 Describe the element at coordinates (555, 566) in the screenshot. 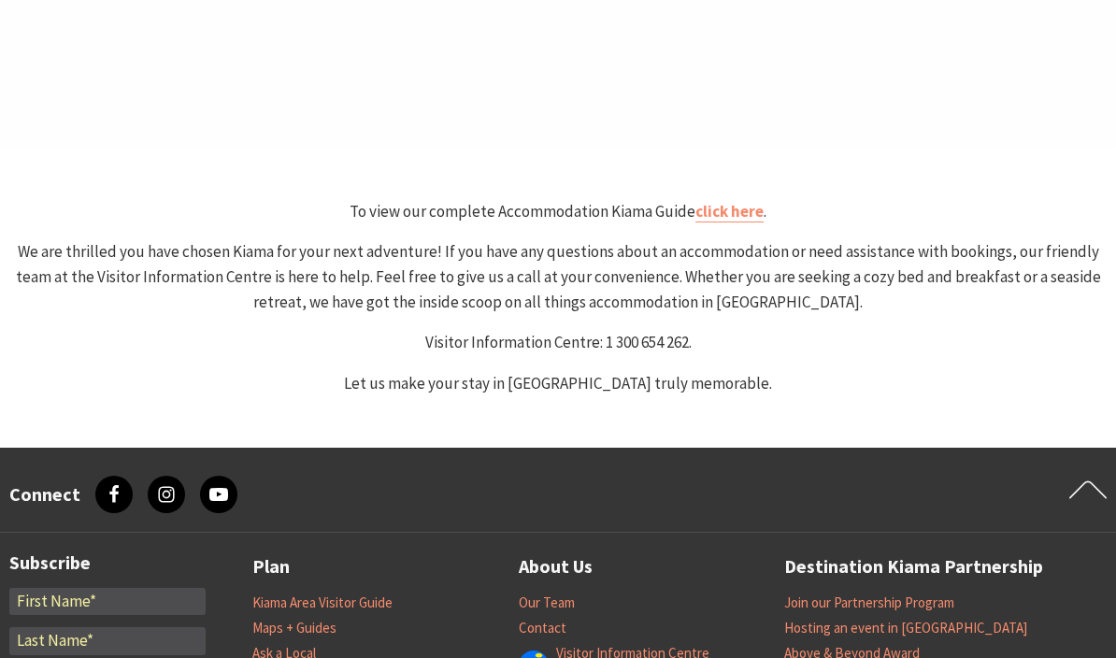

I see `a: About Us` at that location.